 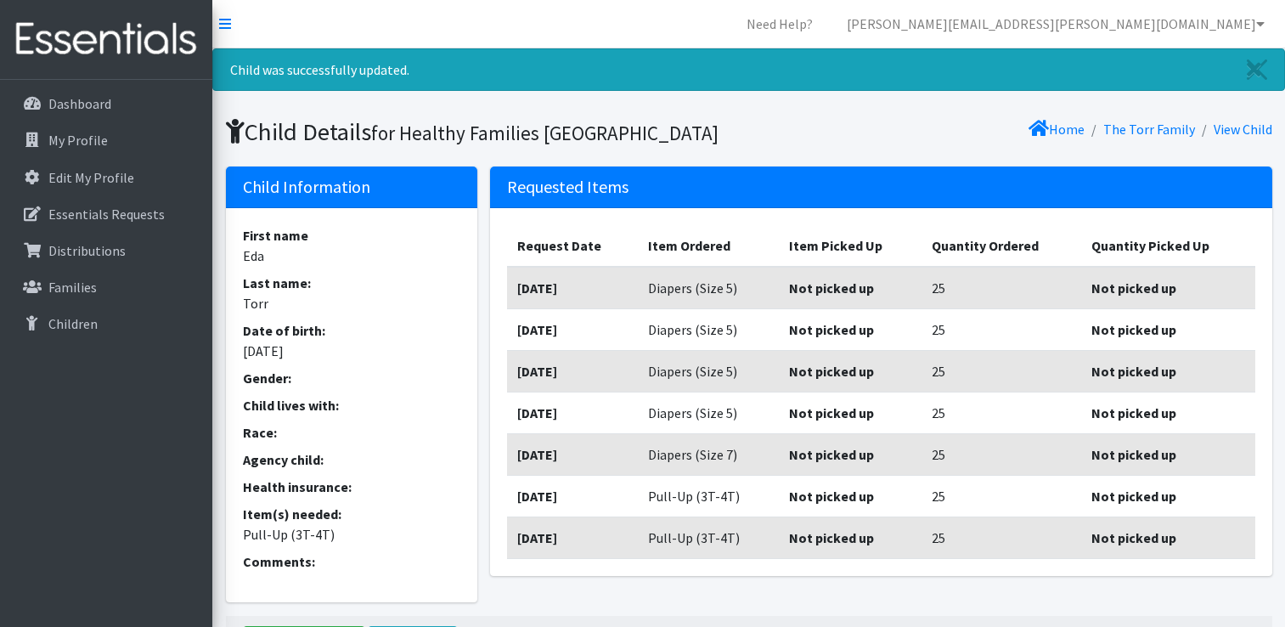 I want to click on h1: Child Details, so click(x=484, y=132).